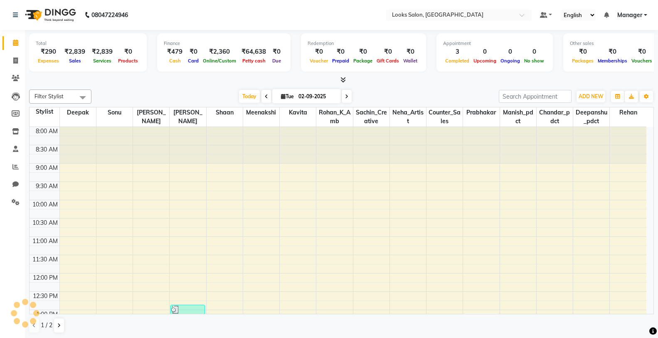 Image resolution: width=658 pixels, height=338 pixels. What do you see at coordinates (364, 43) in the screenshot?
I see `div: Redemption` at bounding box center [364, 43].